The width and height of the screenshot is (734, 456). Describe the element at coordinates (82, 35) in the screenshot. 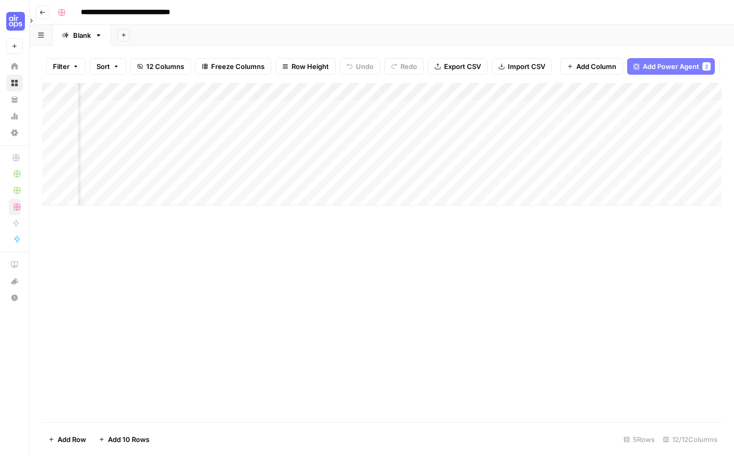

I see `div: Blank` at that location.